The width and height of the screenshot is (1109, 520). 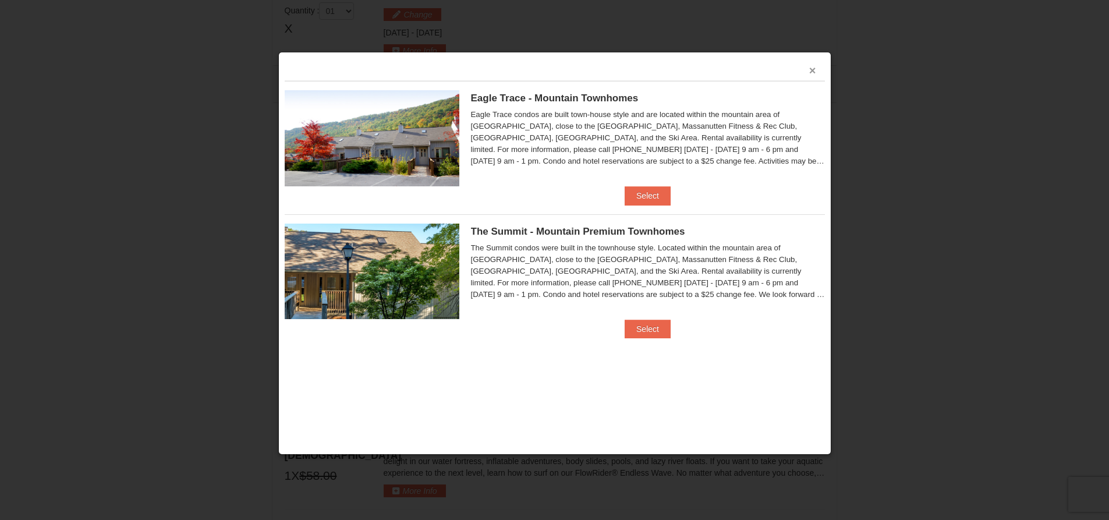 What do you see at coordinates (648, 271) in the screenshot?
I see `div: The Summit condos were built in the townhouse style. Located within the mountain area of [GEOGRAP...` at bounding box center [648, 271].